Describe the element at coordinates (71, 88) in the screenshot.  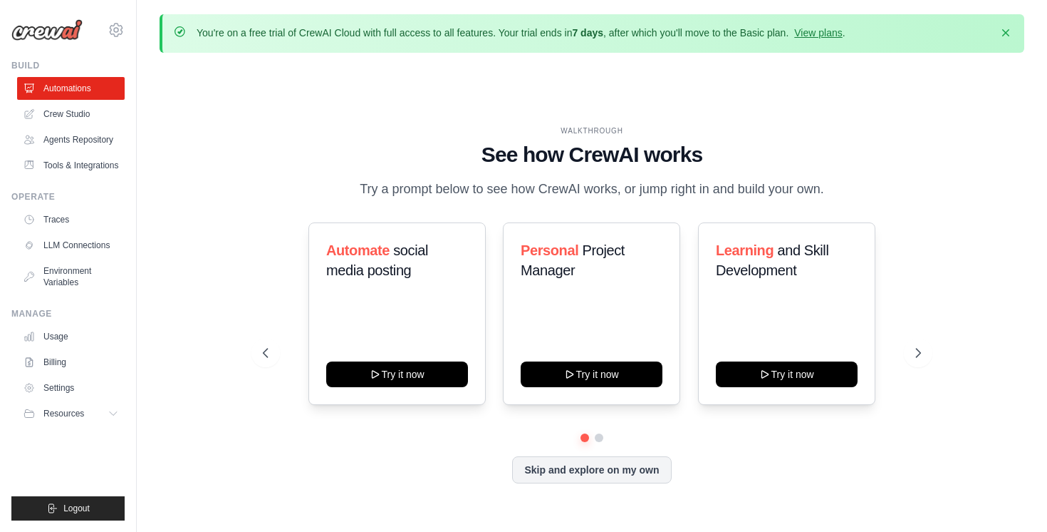
I see `a: Automations` at that location.